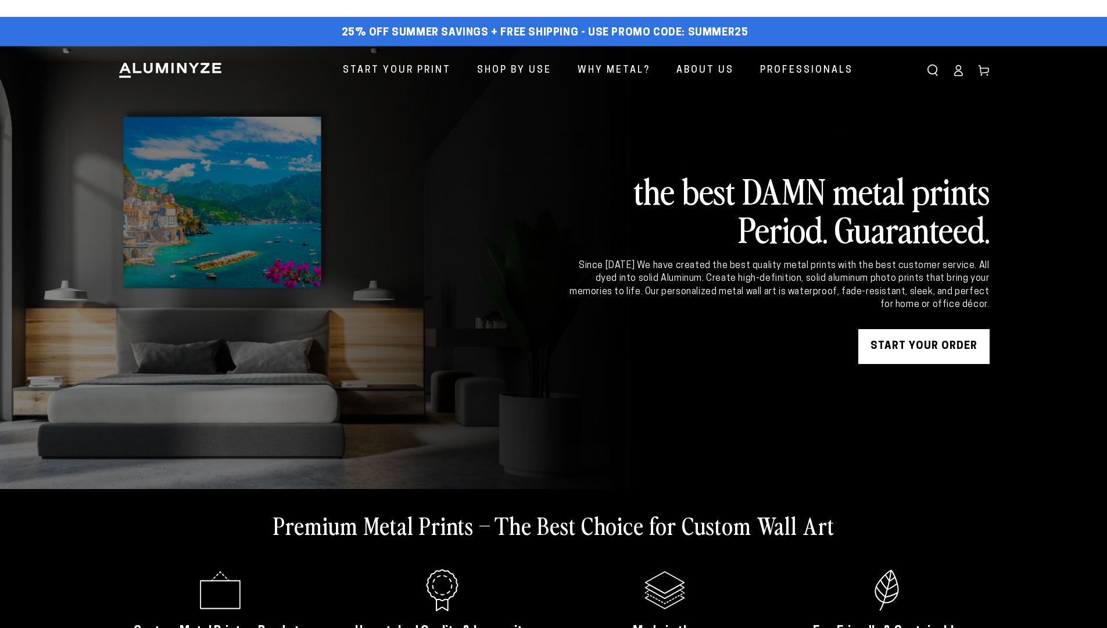 This screenshot has height=628, width=1107. What do you see at coordinates (170, 70) in the screenshot?
I see `img: Aluminyze` at bounding box center [170, 70].